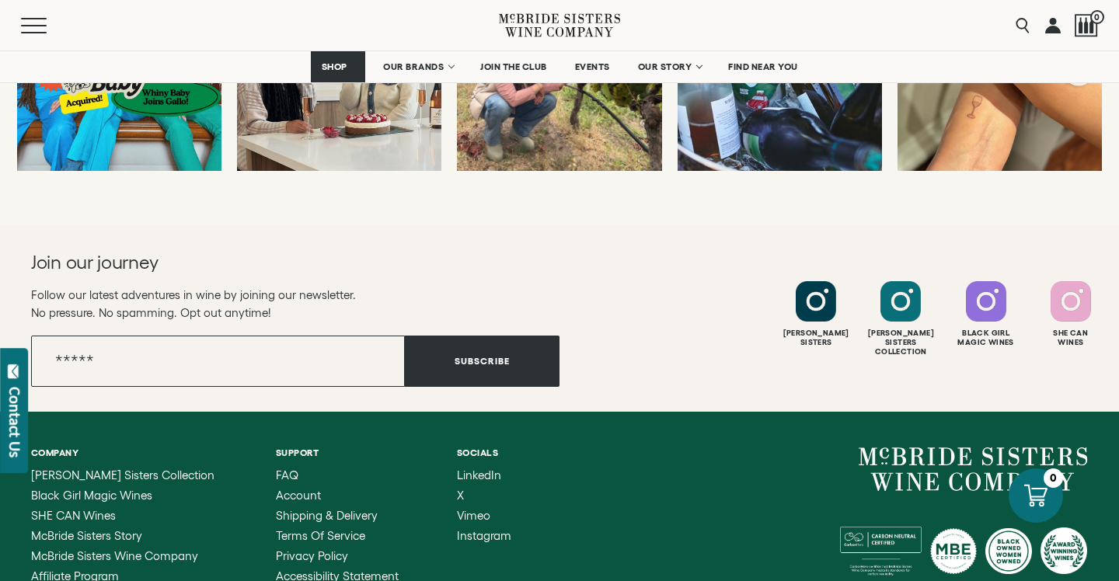 The width and height of the screenshot is (1119, 581). Describe the element at coordinates (73, 515) in the screenshot. I see `span: SHE CAN Wines` at that location.